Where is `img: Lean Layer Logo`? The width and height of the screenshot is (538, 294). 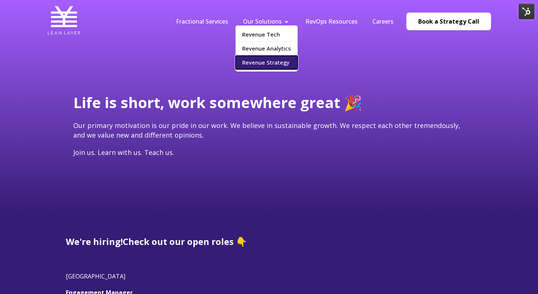 img: Lean Layer Logo is located at coordinates (64, 20).